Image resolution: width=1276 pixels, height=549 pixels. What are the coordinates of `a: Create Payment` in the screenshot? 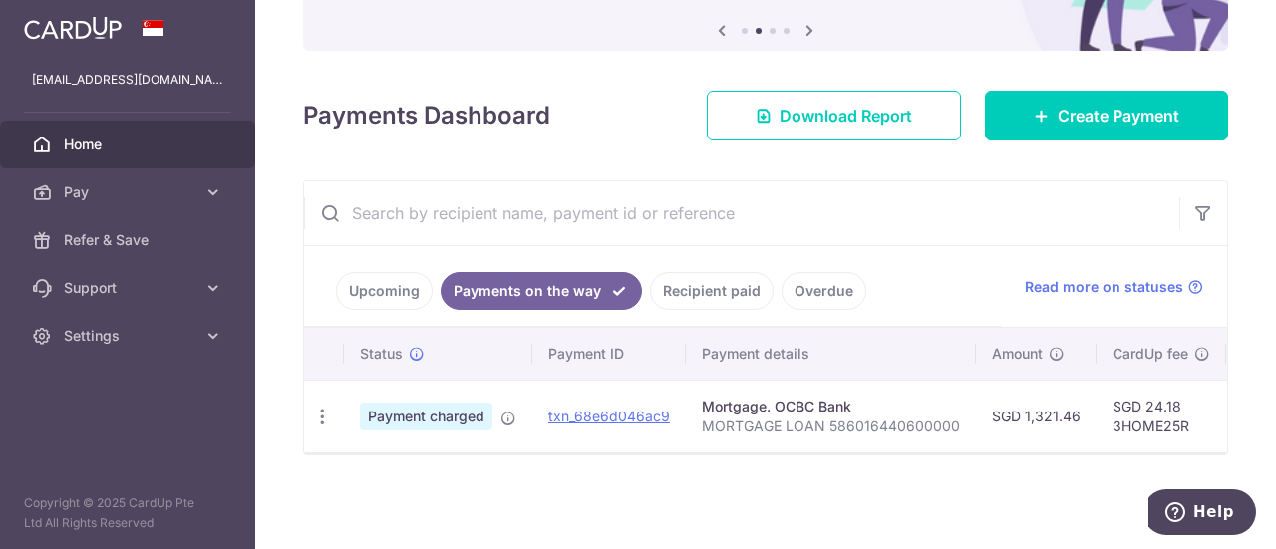 It's located at (1107, 116).